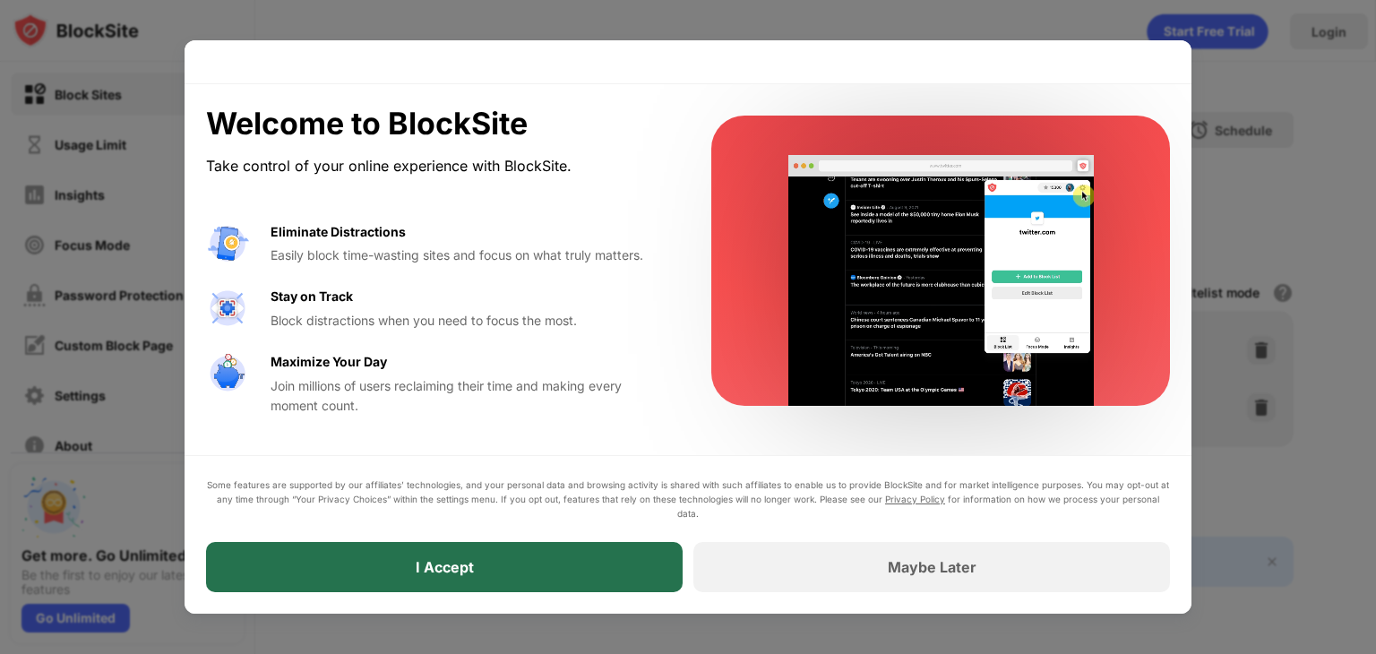  What do you see at coordinates (469, 321) in the screenshot?
I see `div: Block distractions when you need to focus the most.` at bounding box center [469, 321].